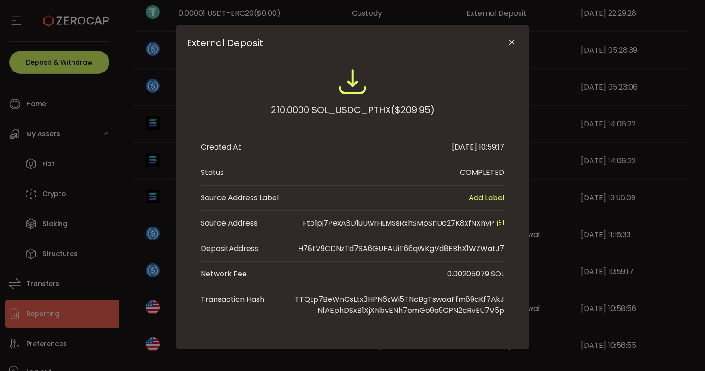  I want to click on span: Transaction Hash, so click(247, 305).